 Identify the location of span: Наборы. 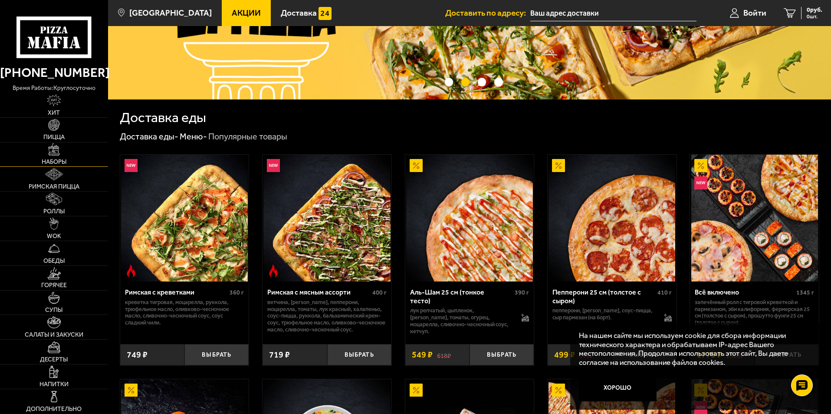
(54, 162).